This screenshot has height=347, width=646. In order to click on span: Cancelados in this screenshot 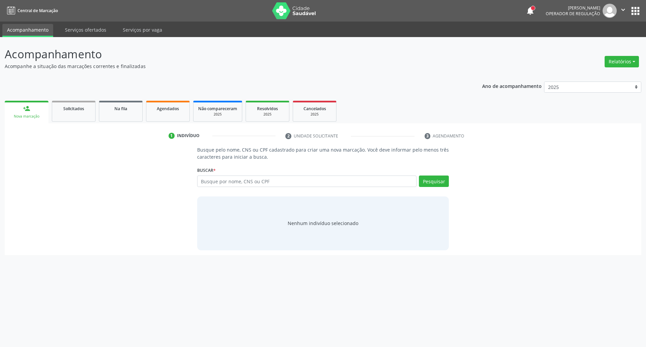, I will do `click(315, 108)`.